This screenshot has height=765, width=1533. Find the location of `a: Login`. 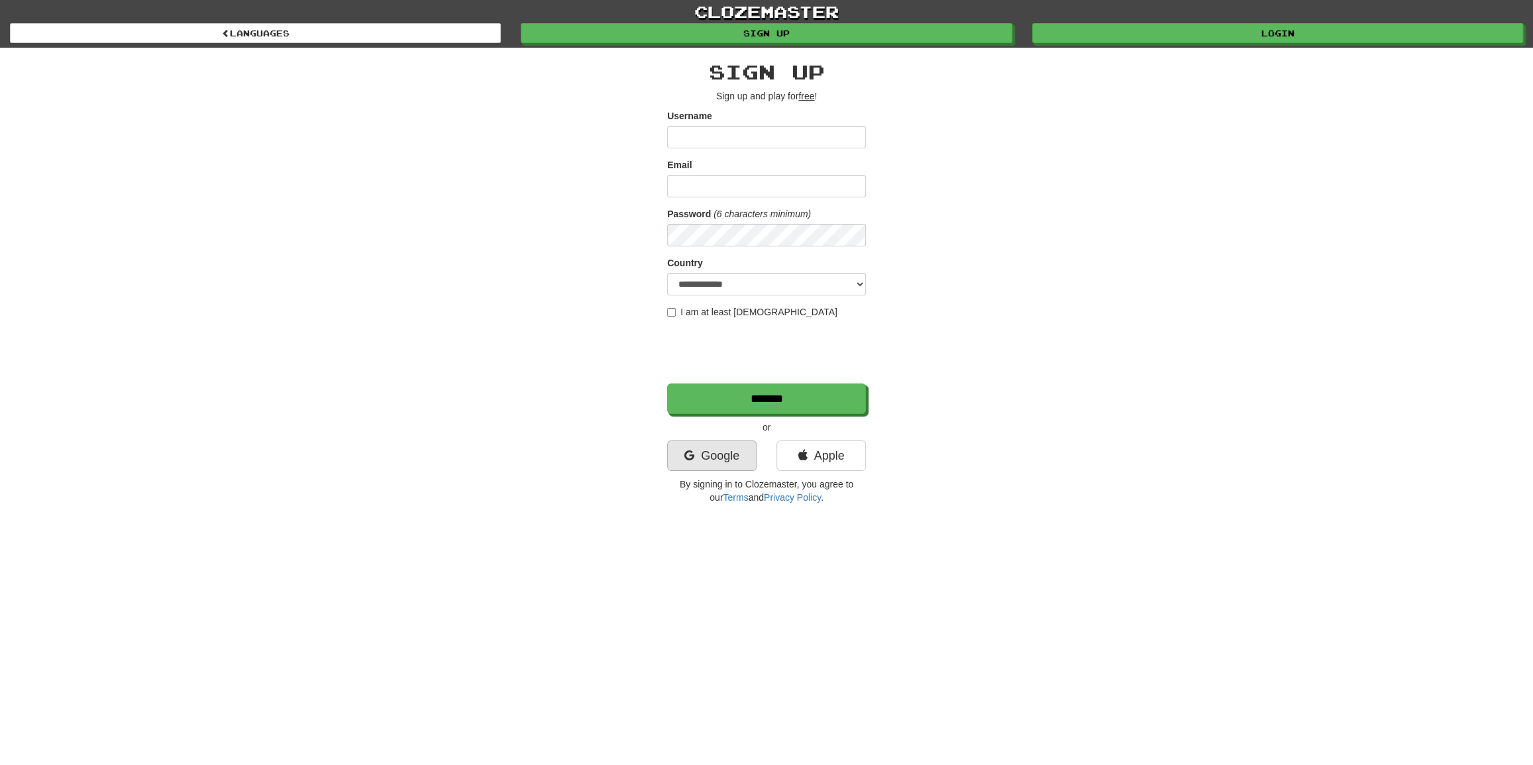

a: Login is located at coordinates (1277, 33).